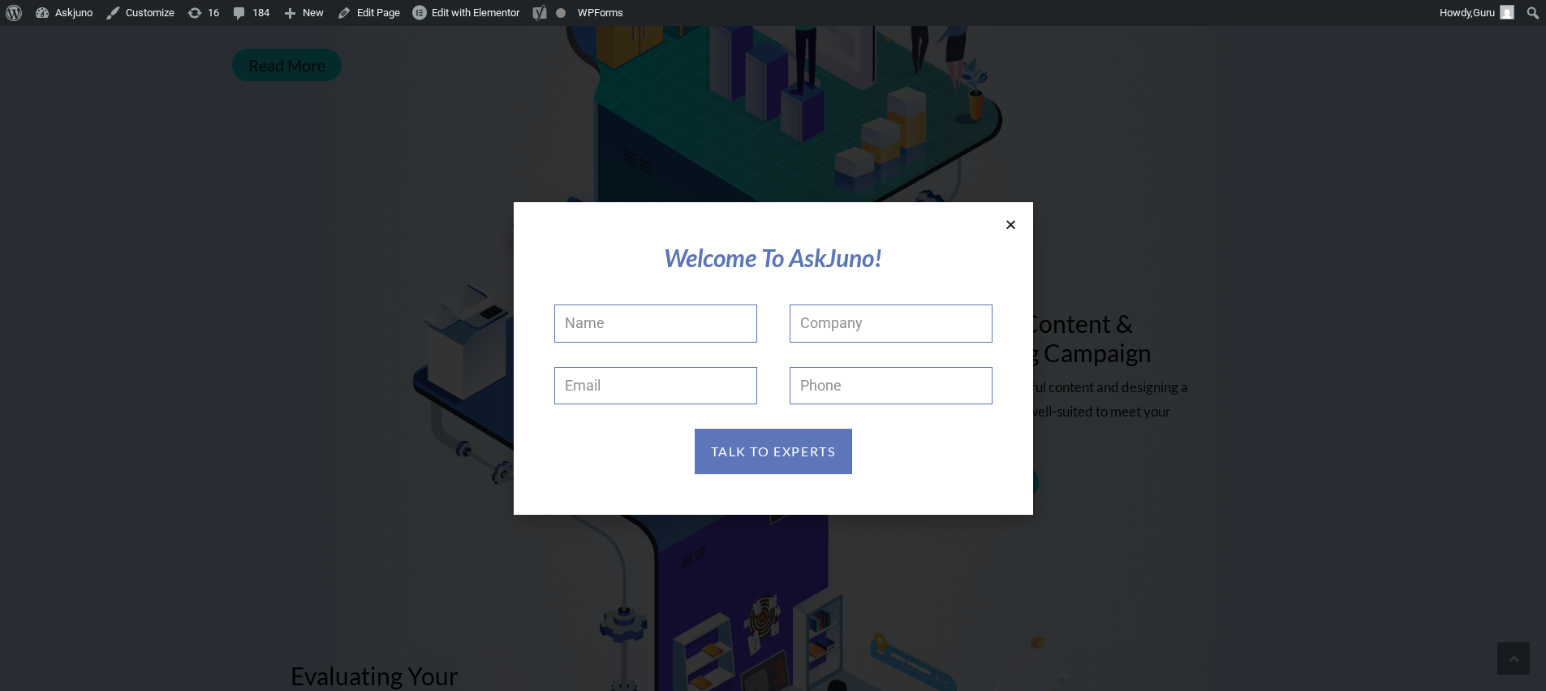  Describe the element at coordinates (773, 451) in the screenshot. I see `button: TALK TO EXPERTS` at that location.